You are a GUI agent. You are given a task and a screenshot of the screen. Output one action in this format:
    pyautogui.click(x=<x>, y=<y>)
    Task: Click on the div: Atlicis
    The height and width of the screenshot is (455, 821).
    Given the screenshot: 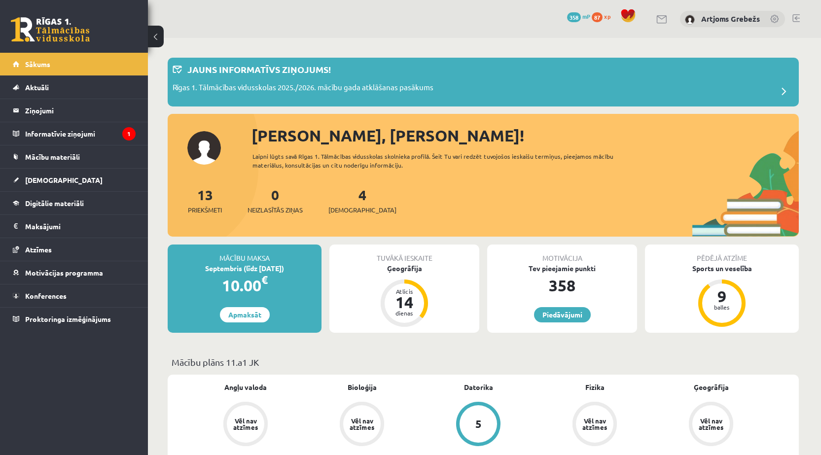 What is the action you would take?
    pyautogui.click(x=404, y=291)
    